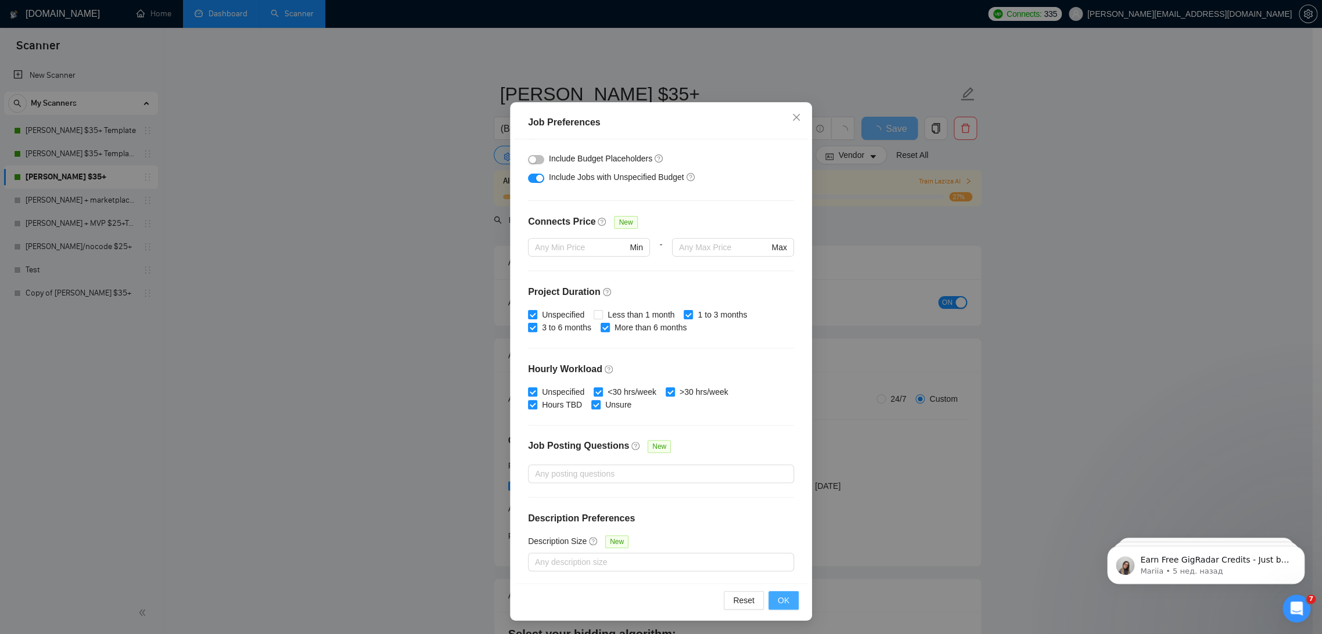 The width and height of the screenshot is (1322, 634). What do you see at coordinates (780, 248) in the screenshot?
I see `span: Max` at bounding box center [780, 248].